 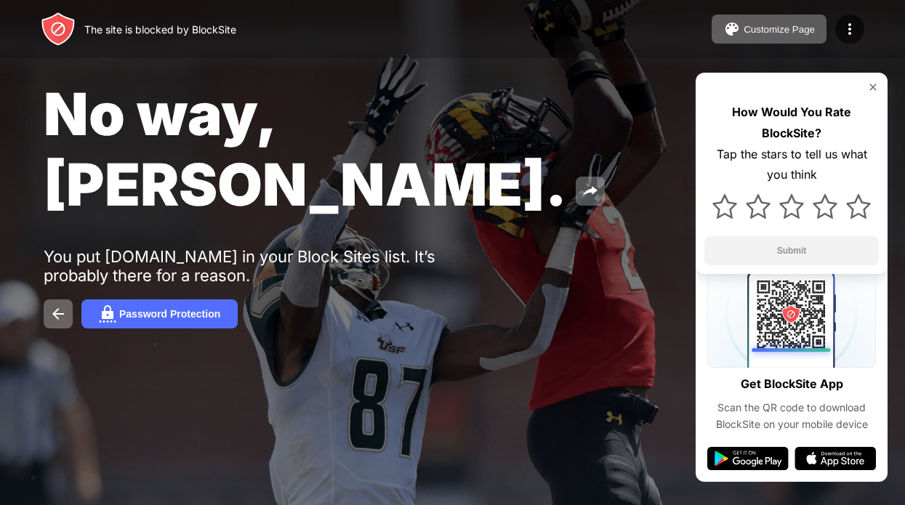 I want to click on img: menu-icon.svg, so click(x=849, y=29).